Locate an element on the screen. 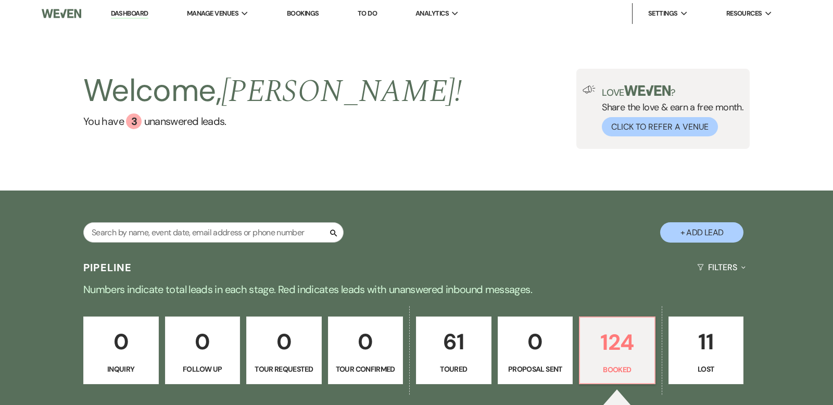 The image size is (833, 405). p: 11 is located at coordinates (706, 342).